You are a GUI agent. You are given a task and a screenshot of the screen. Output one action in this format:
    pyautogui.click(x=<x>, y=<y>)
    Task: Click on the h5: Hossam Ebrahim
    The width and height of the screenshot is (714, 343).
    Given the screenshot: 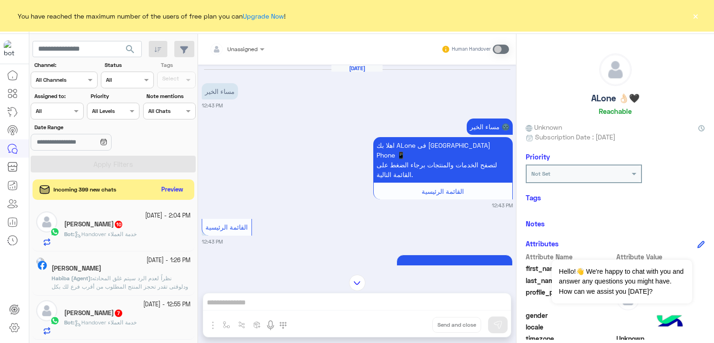 What is the action you would take?
    pyautogui.click(x=93, y=313)
    